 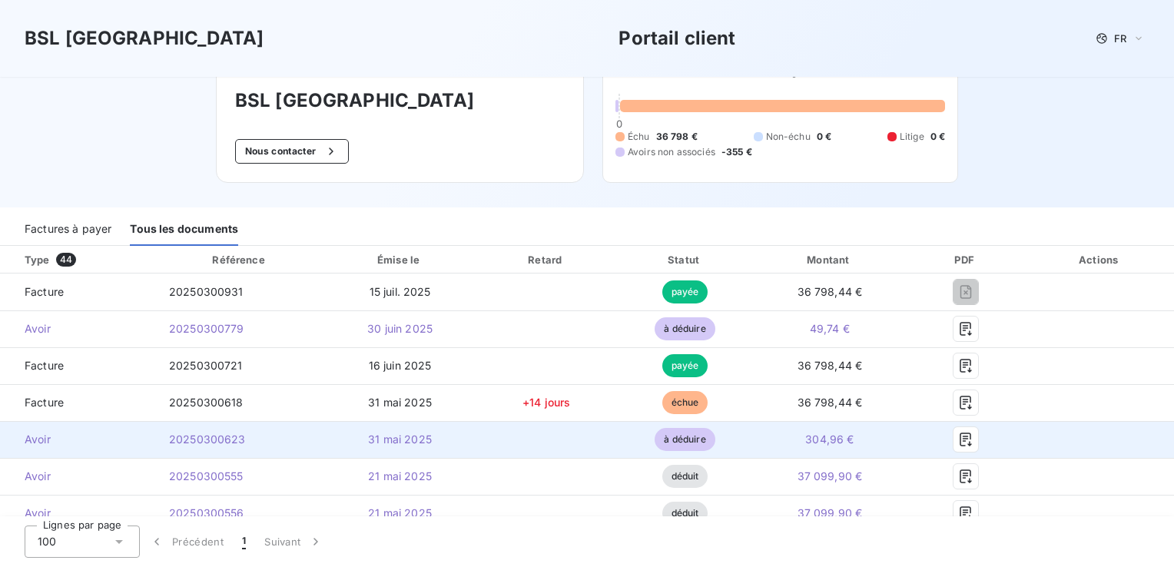 I want to click on span: 100, so click(x=47, y=542).